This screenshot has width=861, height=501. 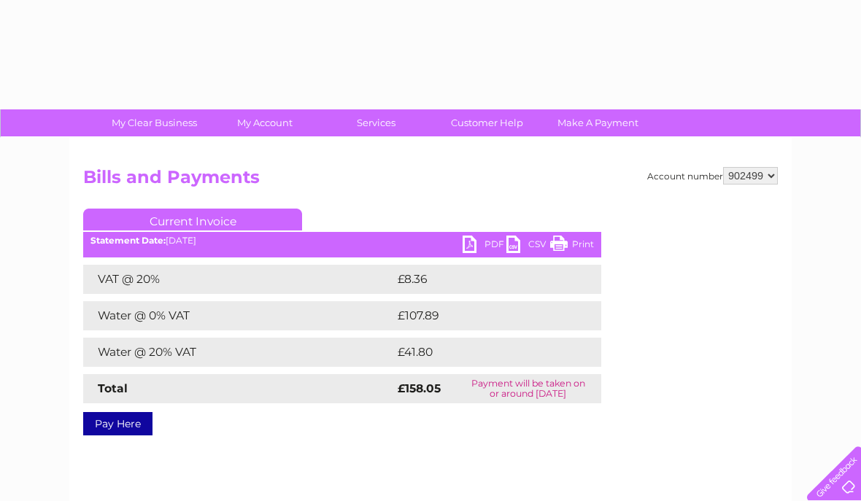 I want to click on td: £8.36, so click(x=480, y=280).